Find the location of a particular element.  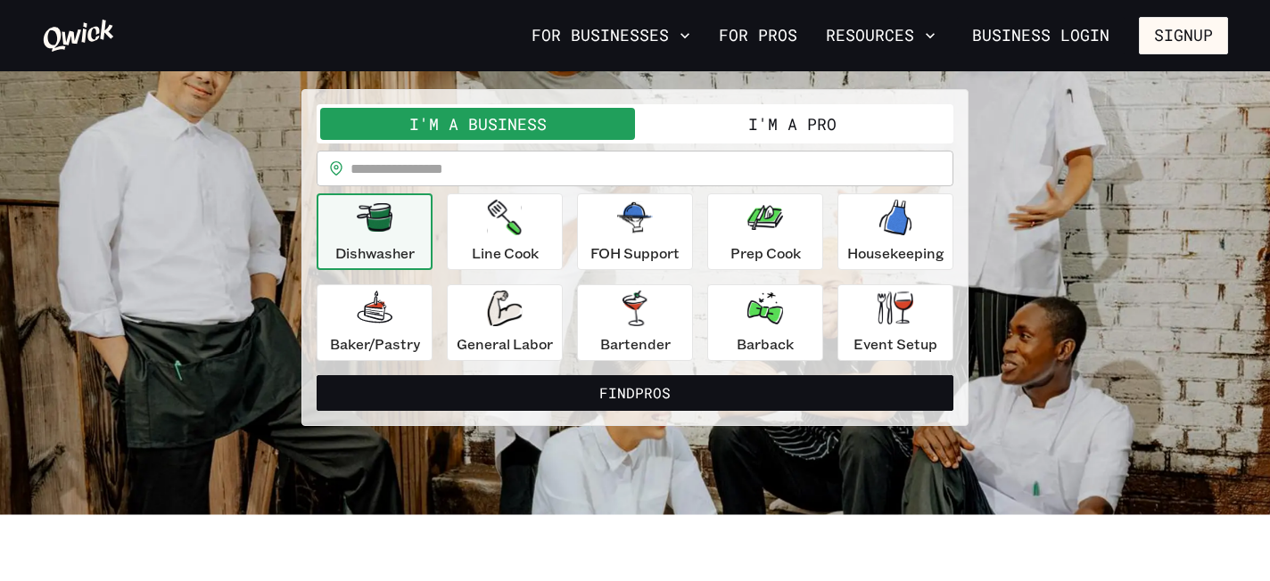

button: I'm a Pro is located at coordinates (792, 124).